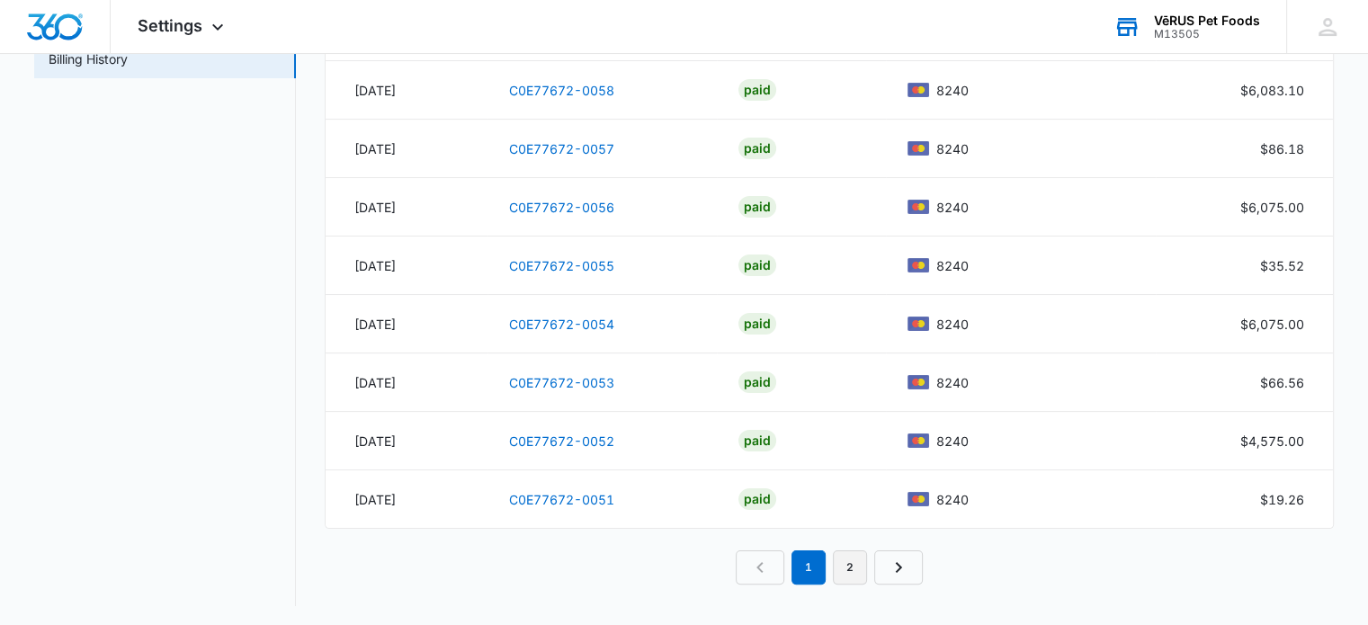  What do you see at coordinates (561, 441) in the screenshot?
I see `a: C0E77672-0052` at bounding box center [561, 441].